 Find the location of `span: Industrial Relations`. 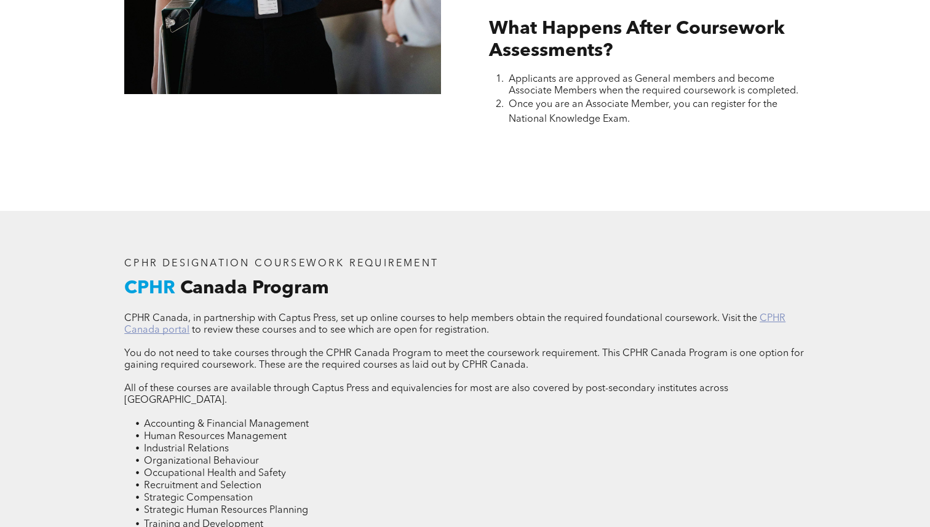

span: Industrial Relations is located at coordinates (186, 449).